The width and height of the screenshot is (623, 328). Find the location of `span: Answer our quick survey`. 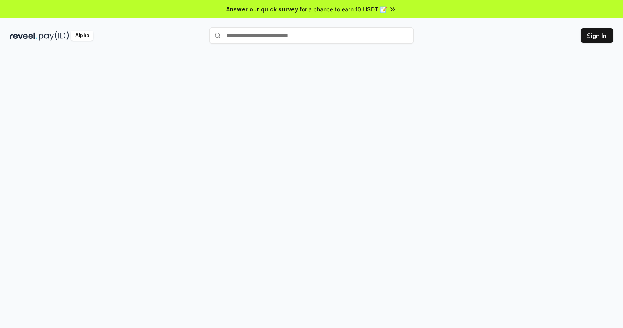

span: Answer our quick survey is located at coordinates (262, 9).